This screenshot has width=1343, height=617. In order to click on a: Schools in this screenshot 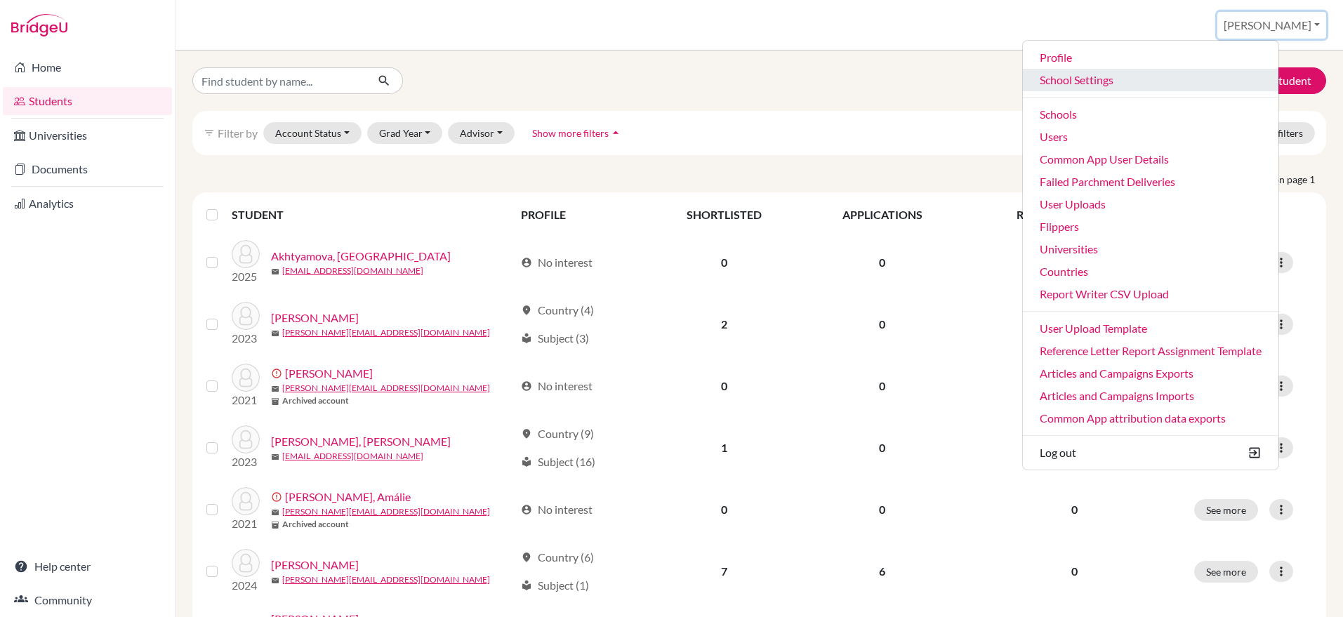, I will do `click(1151, 114)`.